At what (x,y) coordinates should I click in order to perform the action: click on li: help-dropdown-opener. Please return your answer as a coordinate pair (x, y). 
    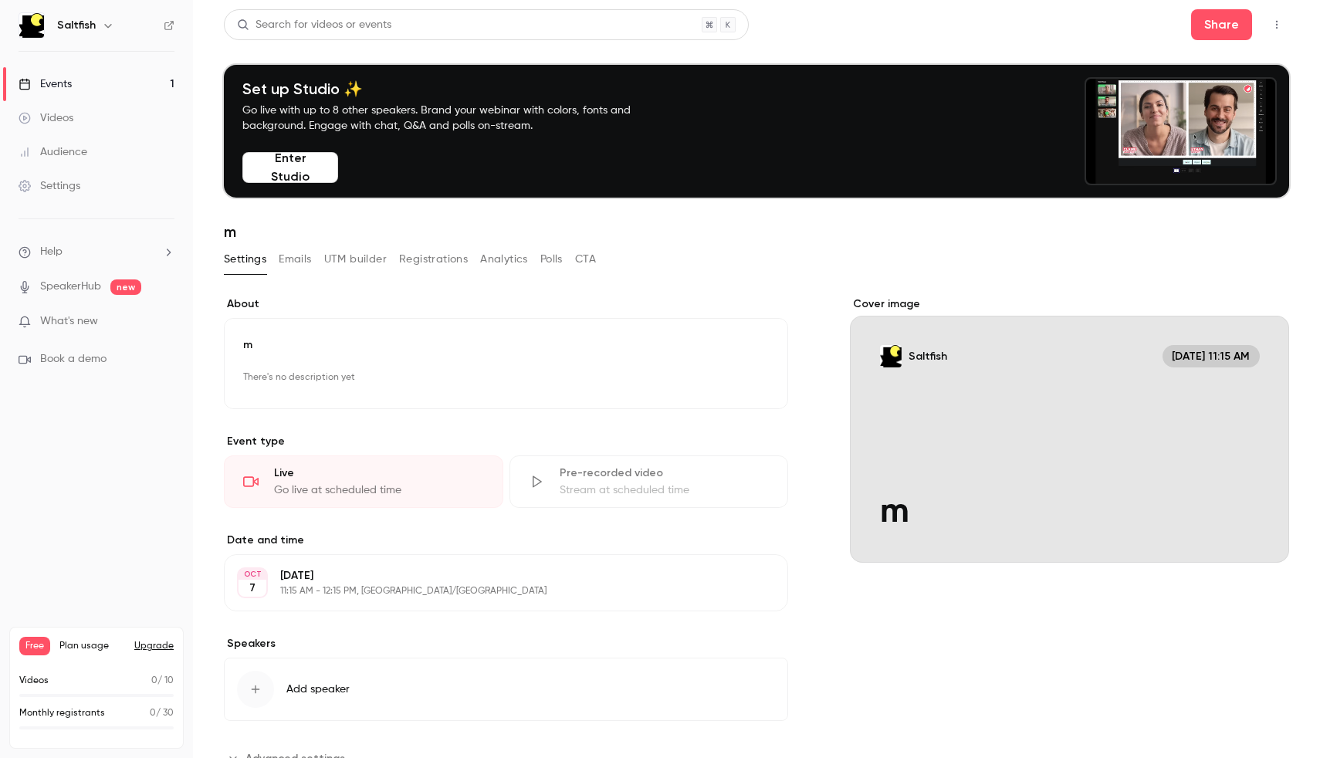
    Looking at the image, I should click on (97, 252).